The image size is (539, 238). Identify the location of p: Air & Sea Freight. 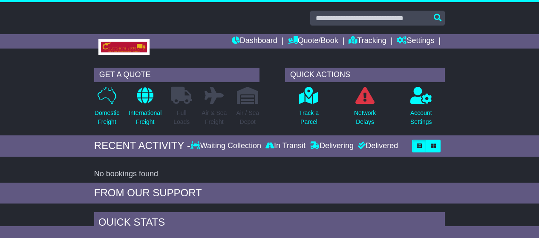
(214, 118).